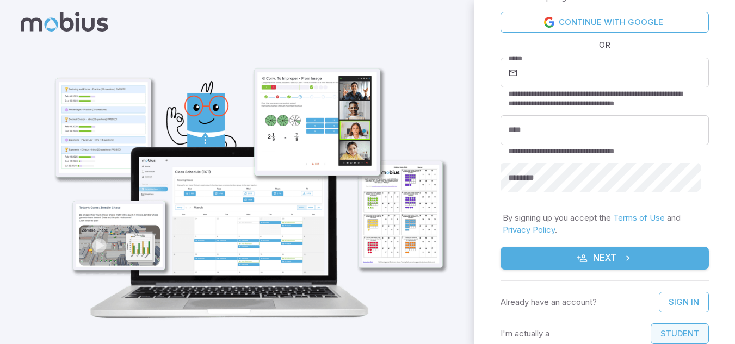  What do you see at coordinates (679, 334) in the screenshot?
I see `button: Student` at bounding box center [679, 334].